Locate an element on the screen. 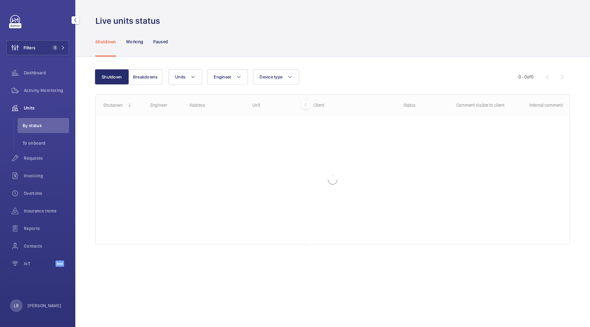  span: Dashboard is located at coordinates (46, 73).